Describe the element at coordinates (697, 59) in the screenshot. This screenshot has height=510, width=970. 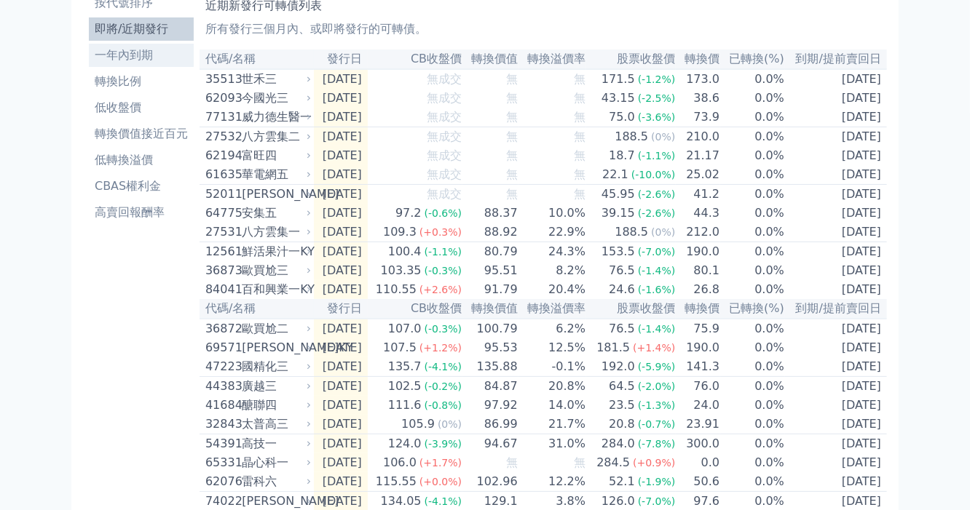
I see `th: 轉換價` at that location.